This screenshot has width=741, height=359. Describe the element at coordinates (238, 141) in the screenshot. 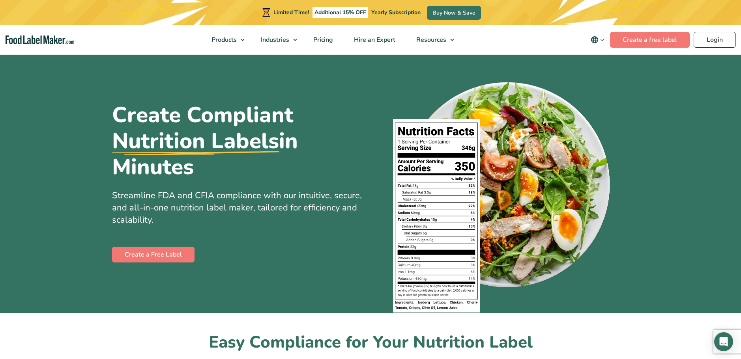

I see `h1: Create Compliant in Minutes` at that location.